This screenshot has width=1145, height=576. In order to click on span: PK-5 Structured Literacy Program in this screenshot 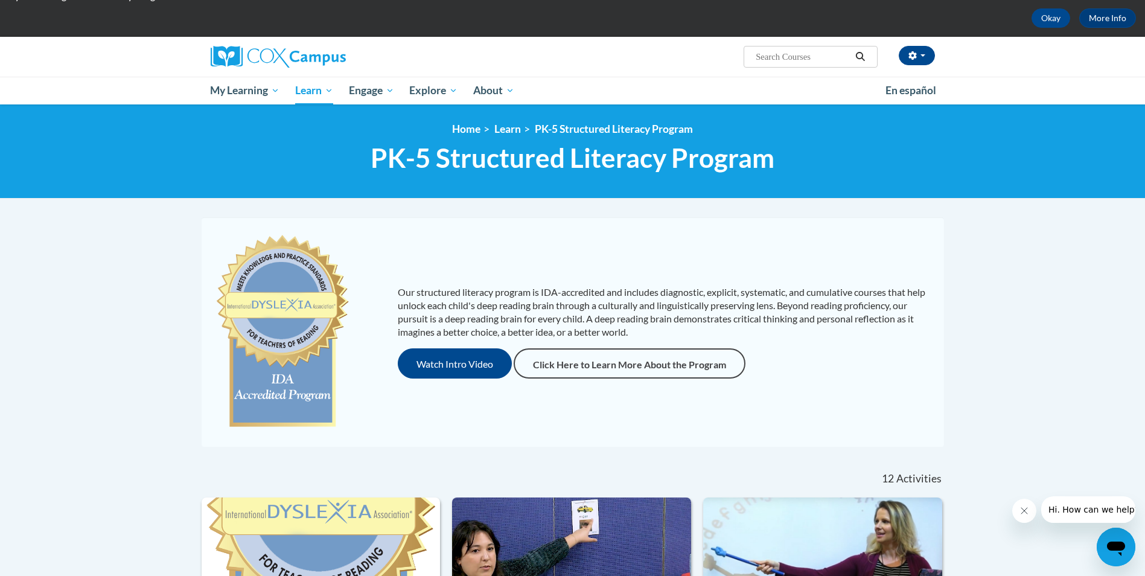, I will do `click(572, 158)`.